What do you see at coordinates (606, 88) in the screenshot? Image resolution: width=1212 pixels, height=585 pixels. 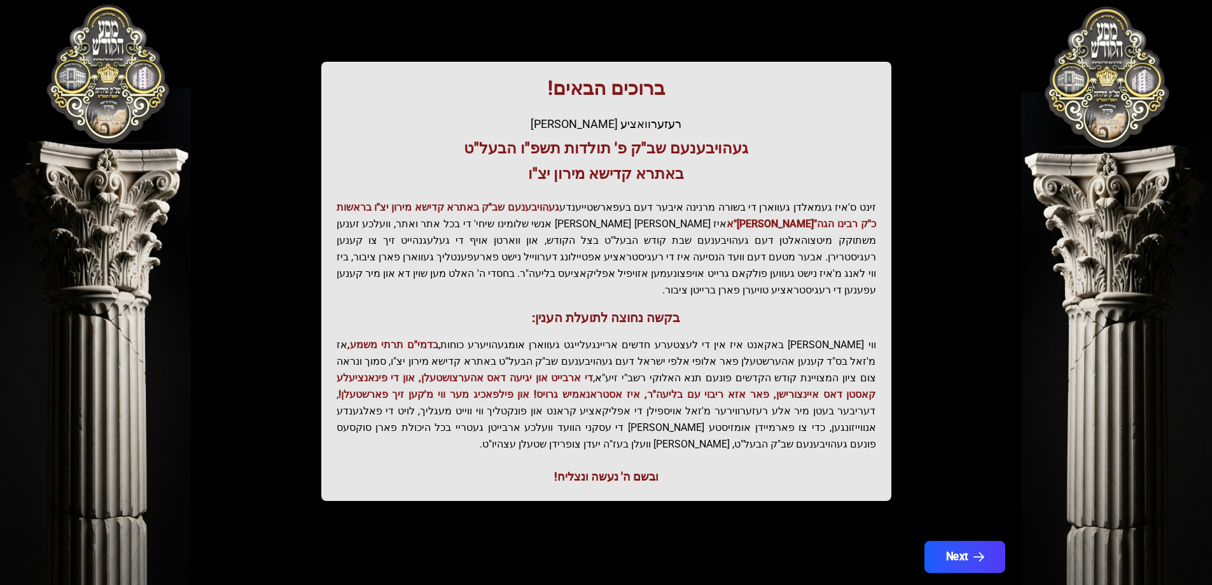 I see `h1: ברוכים הבאים!` at bounding box center [606, 88].